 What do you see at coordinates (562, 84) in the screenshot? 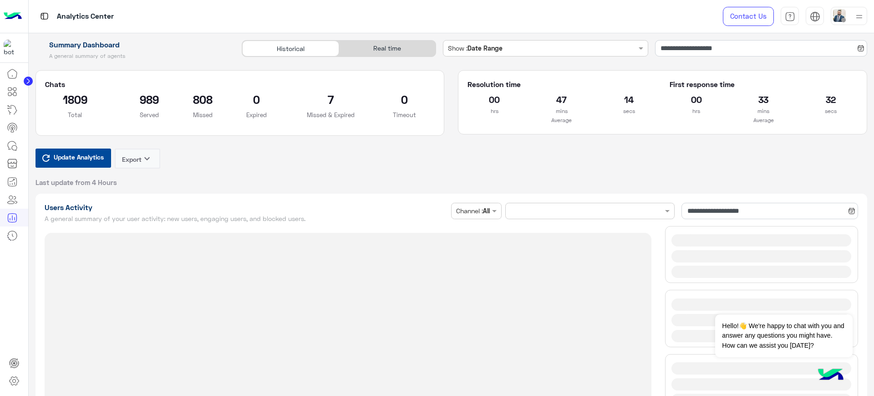
I see `h5: Resolution time` at bounding box center [562, 84].